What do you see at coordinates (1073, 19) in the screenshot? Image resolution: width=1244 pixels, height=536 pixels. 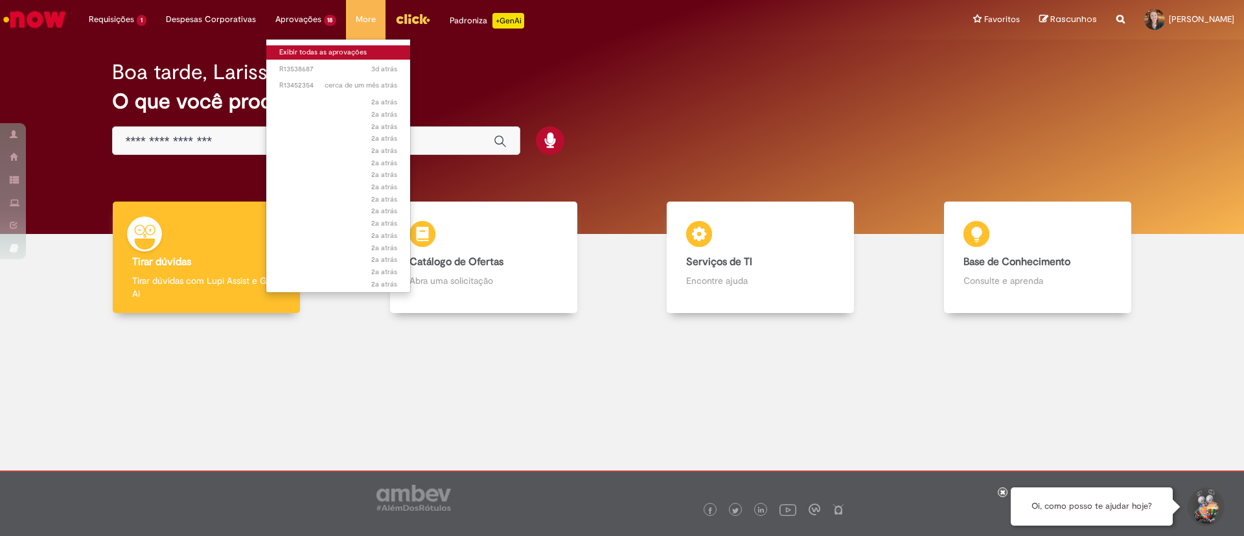 I see `span: Rascunhos` at bounding box center [1073, 19].